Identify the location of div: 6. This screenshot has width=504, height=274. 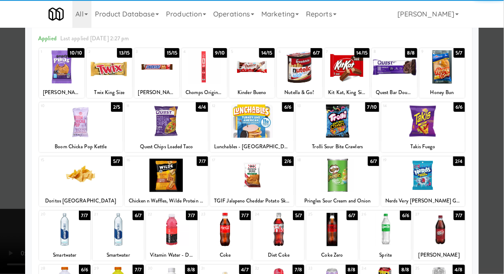
(289, 52).